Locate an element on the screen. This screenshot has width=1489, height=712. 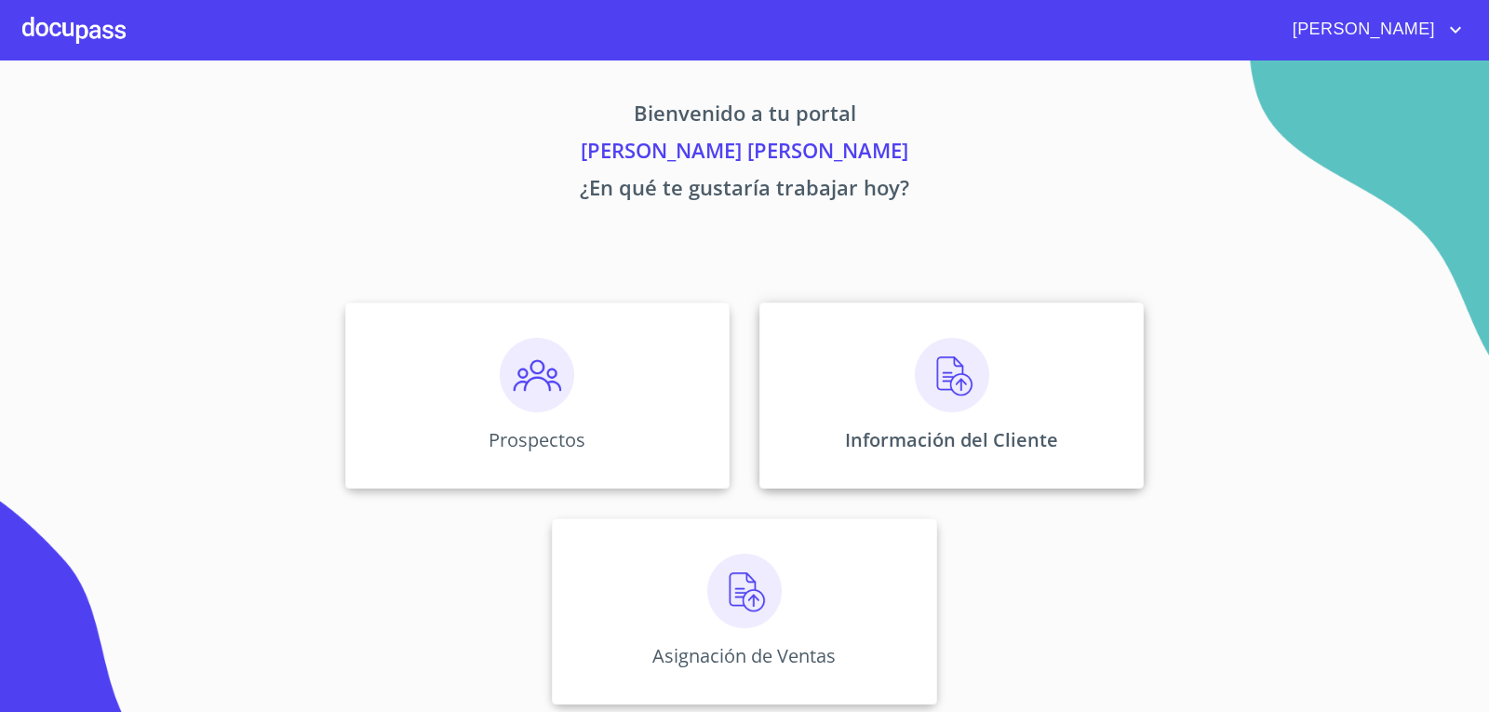
img: prospectos.png is located at coordinates (537, 375).